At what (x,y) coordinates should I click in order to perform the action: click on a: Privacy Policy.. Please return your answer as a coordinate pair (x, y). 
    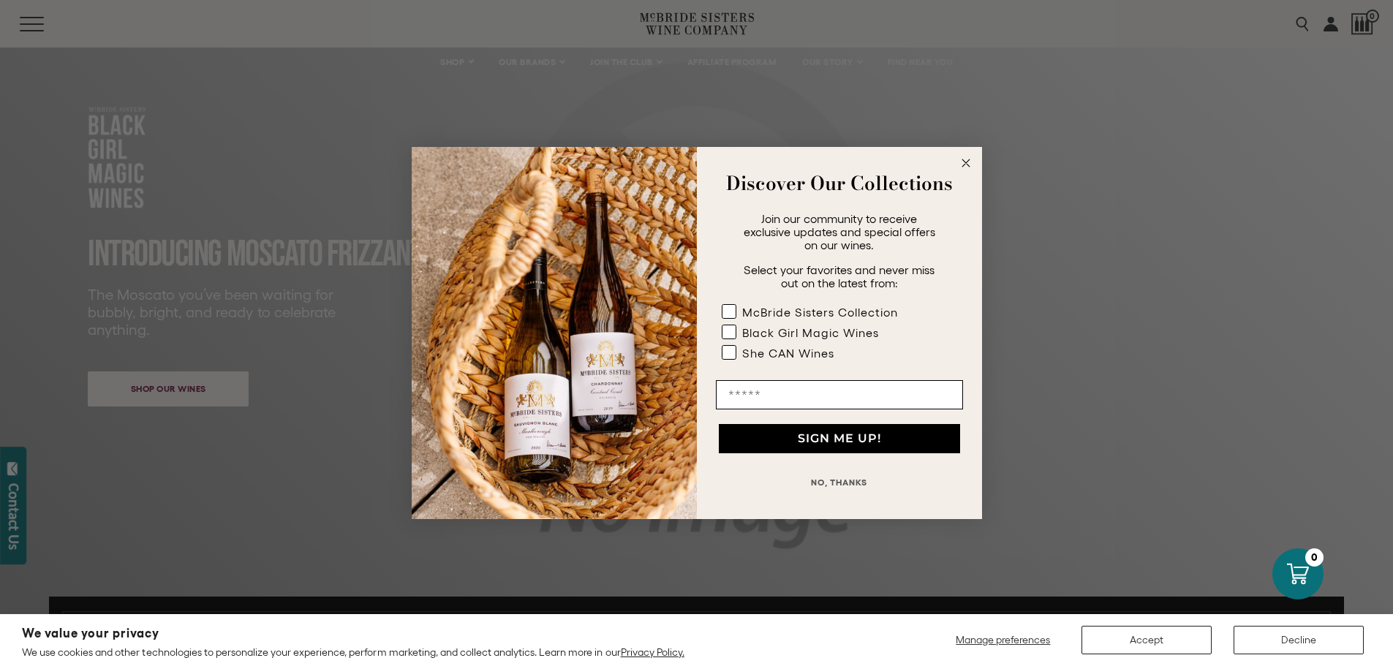
    Looking at the image, I should click on (652, 652).